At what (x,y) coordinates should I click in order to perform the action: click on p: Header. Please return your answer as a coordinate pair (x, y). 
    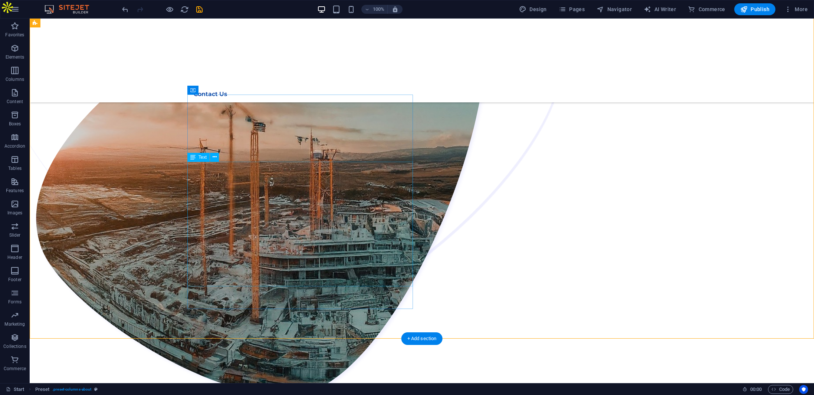
    Looking at the image, I should click on (15, 258).